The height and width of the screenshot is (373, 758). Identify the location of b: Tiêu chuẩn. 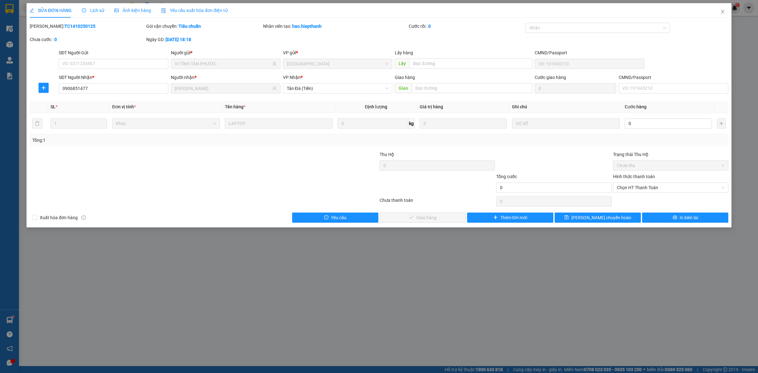
(189, 26).